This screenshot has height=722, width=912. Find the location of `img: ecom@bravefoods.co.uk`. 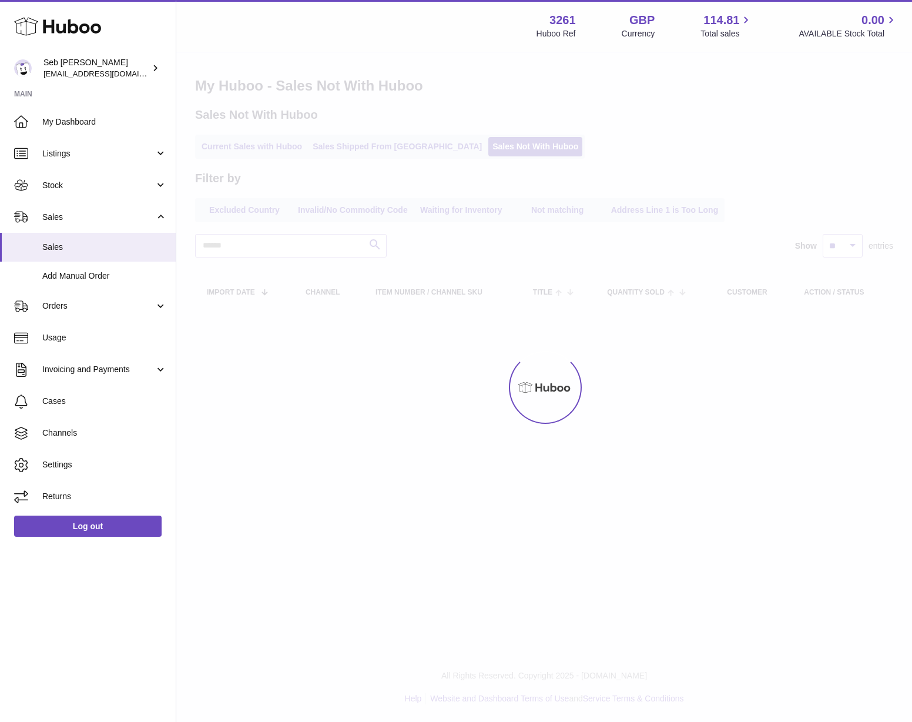

img: ecom@bravefoods.co.uk is located at coordinates (23, 68).